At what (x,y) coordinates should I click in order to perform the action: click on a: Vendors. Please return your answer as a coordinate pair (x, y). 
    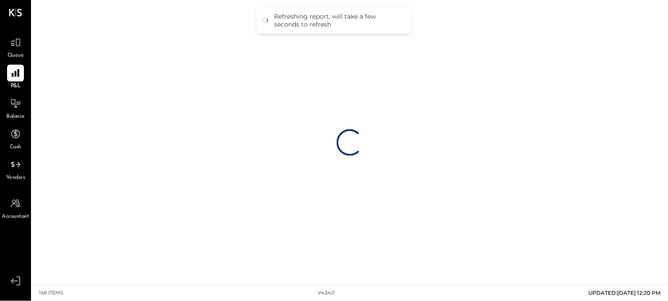
    Looking at the image, I should click on (16, 169).